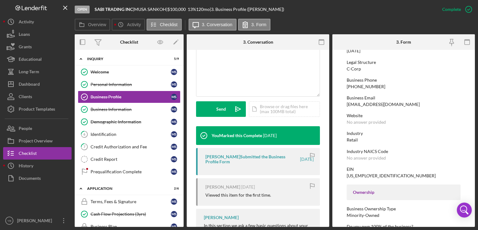 This screenshot has width=478, height=230. What do you see at coordinates (25, 129) in the screenshot?
I see `div: People` at bounding box center [25, 129].